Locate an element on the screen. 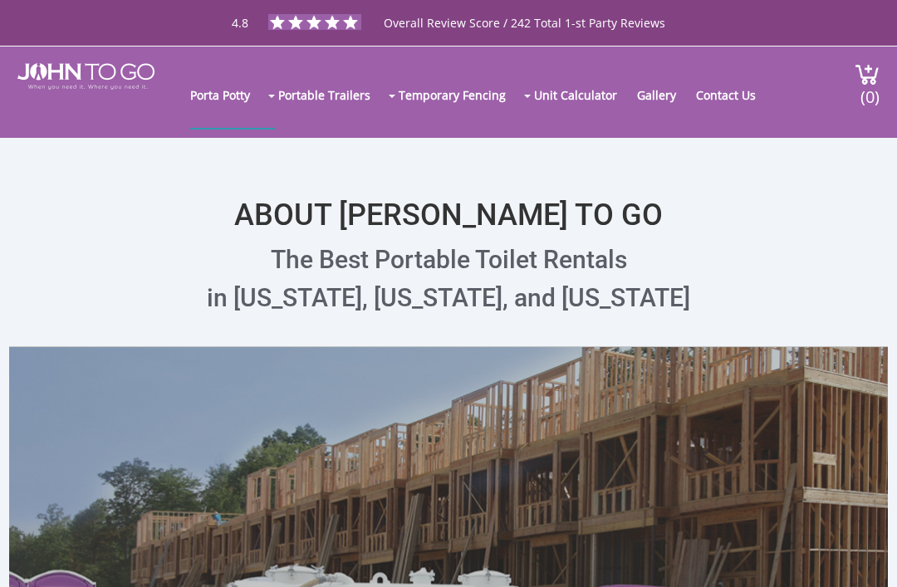 This screenshot has width=897, height=587. span: Overall Review Score / 242 Total 1-st Party Reviews is located at coordinates (524, 39).